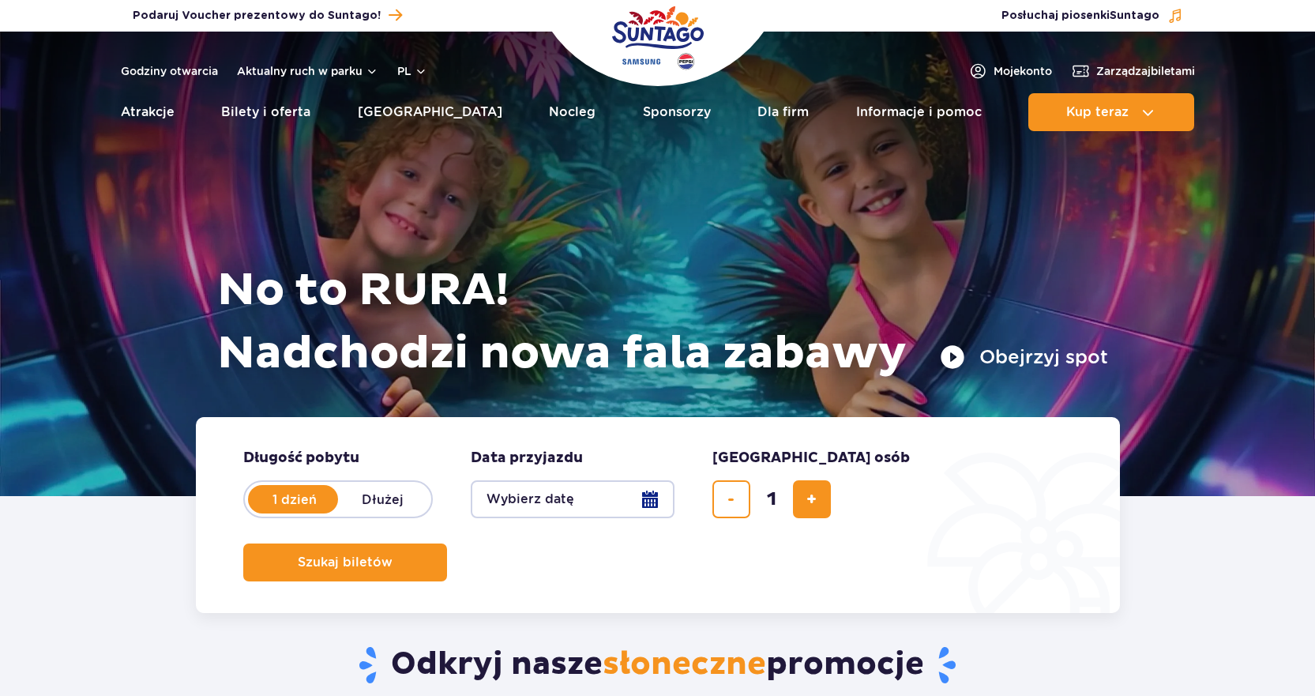  What do you see at coordinates (1097, 112) in the screenshot?
I see `span: Kup teraz` at bounding box center [1097, 112].